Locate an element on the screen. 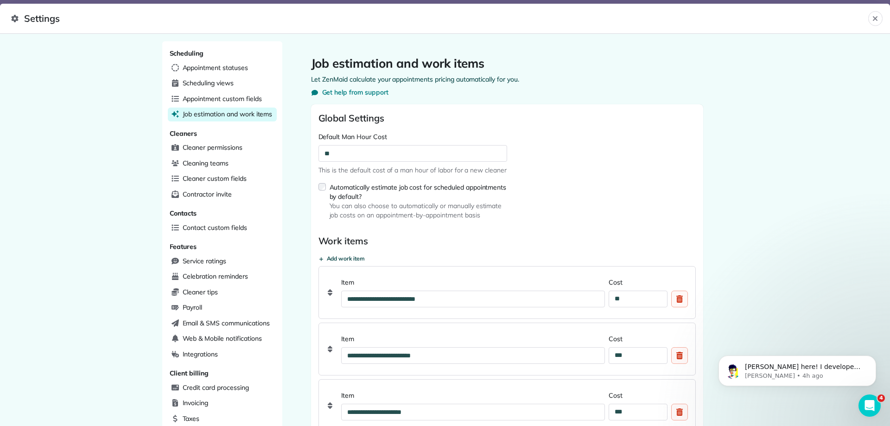 This screenshot has height=426, width=890. a: Credit card processing is located at coordinates (222, 388).